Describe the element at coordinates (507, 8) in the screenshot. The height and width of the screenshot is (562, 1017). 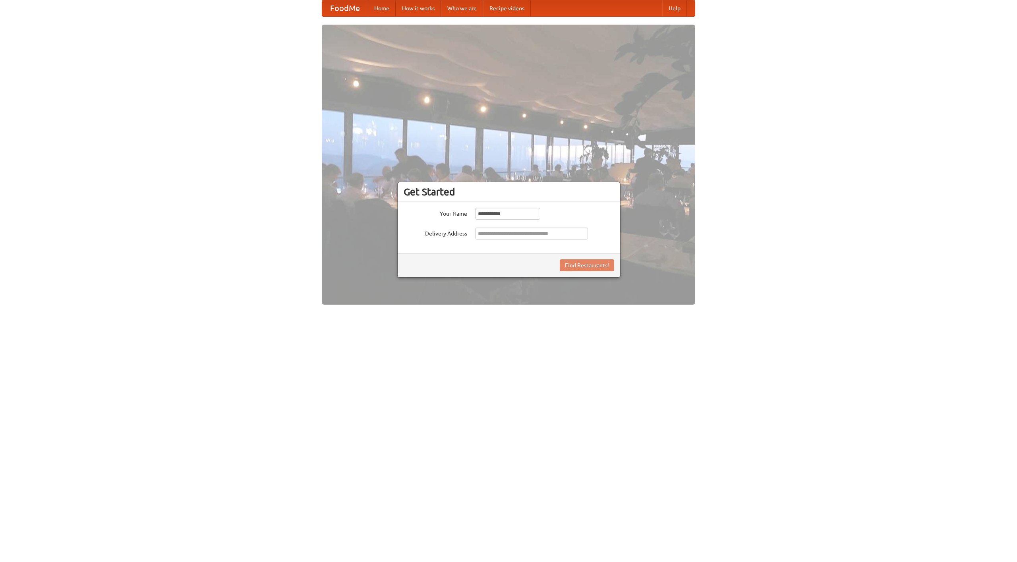
I see `a: Recipe videos` at that location.